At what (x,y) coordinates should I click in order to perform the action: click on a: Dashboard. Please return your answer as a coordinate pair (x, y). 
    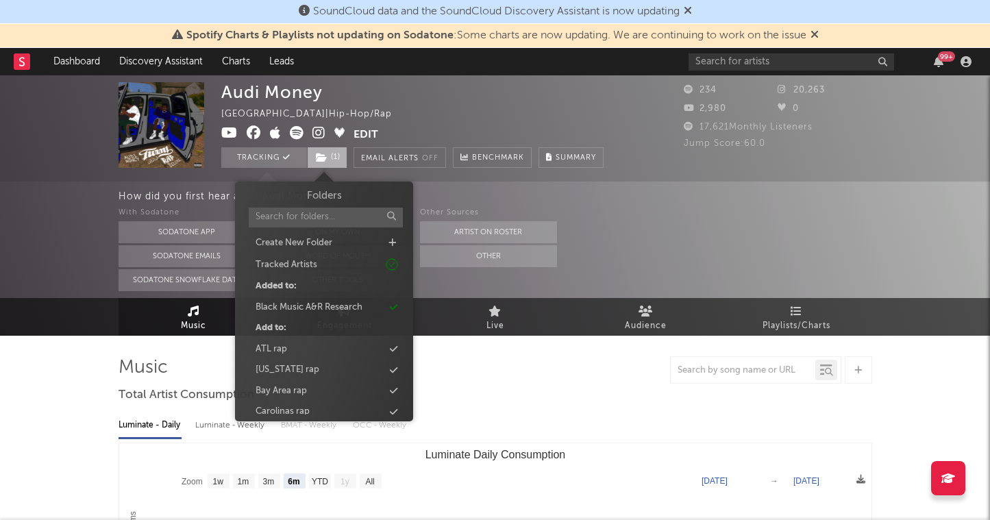
    Looking at the image, I should click on (77, 62).